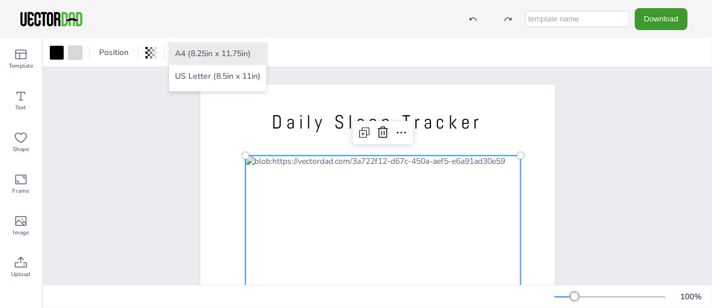  What do you see at coordinates (21, 275) in the screenshot?
I see `span: Upload` at bounding box center [21, 275].